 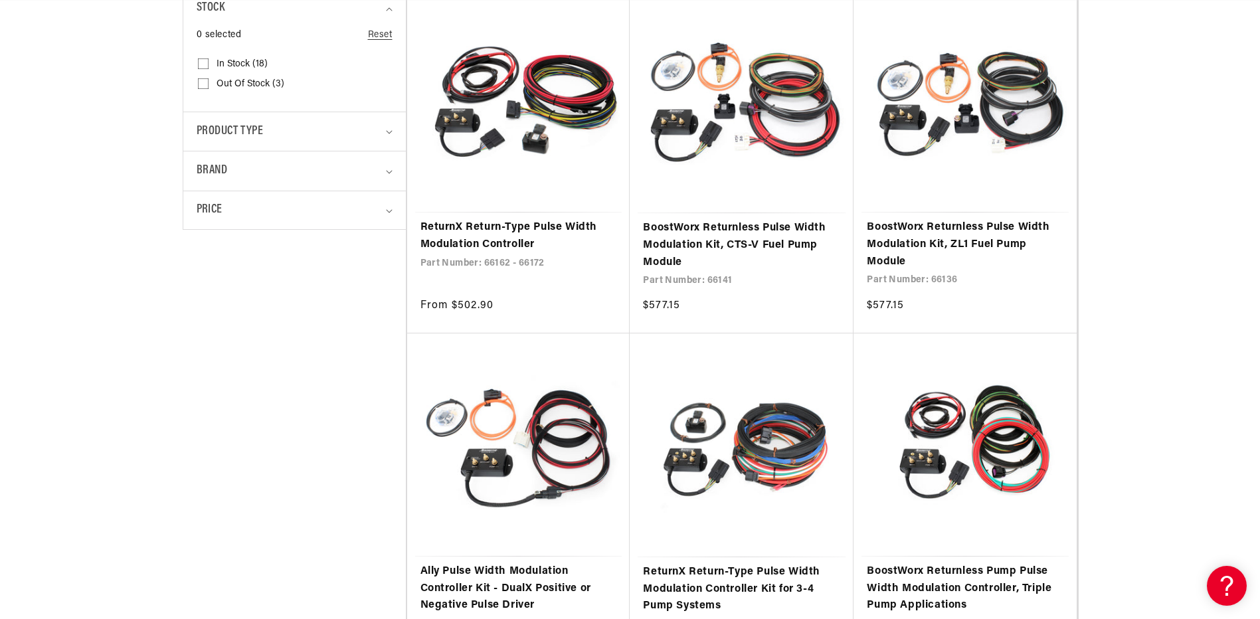 What do you see at coordinates (741, 245) in the screenshot?
I see `a: BoostWorx Returnless Pulse Width Modulation Kit, CTS-V Fuel Pump Module` at bounding box center [741, 245].